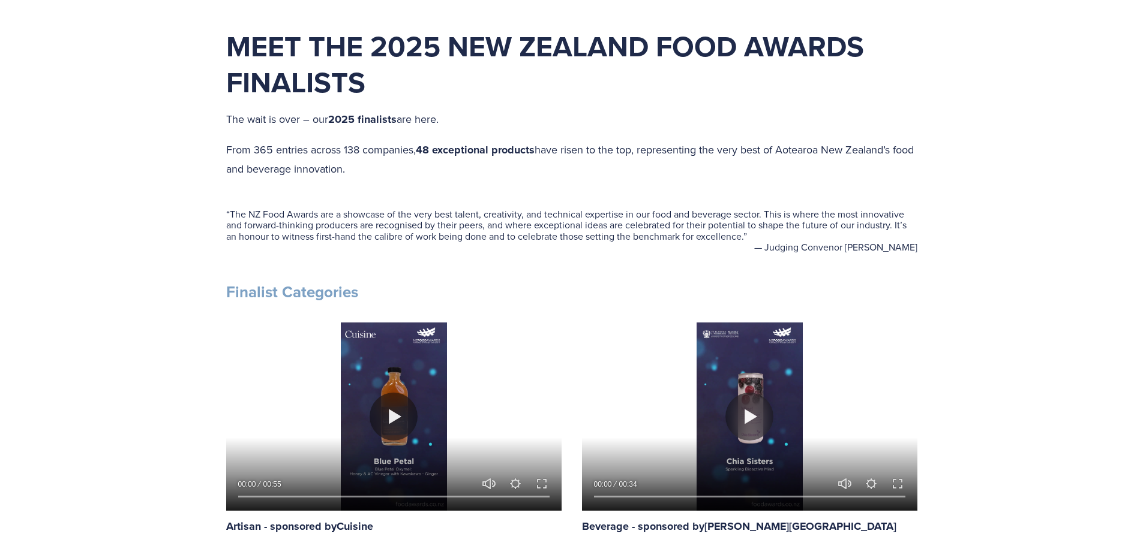 Image resolution: width=1143 pixels, height=546 pixels. What do you see at coordinates (354, 526) in the screenshot?
I see `a: Cuisine` at bounding box center [354, 526].